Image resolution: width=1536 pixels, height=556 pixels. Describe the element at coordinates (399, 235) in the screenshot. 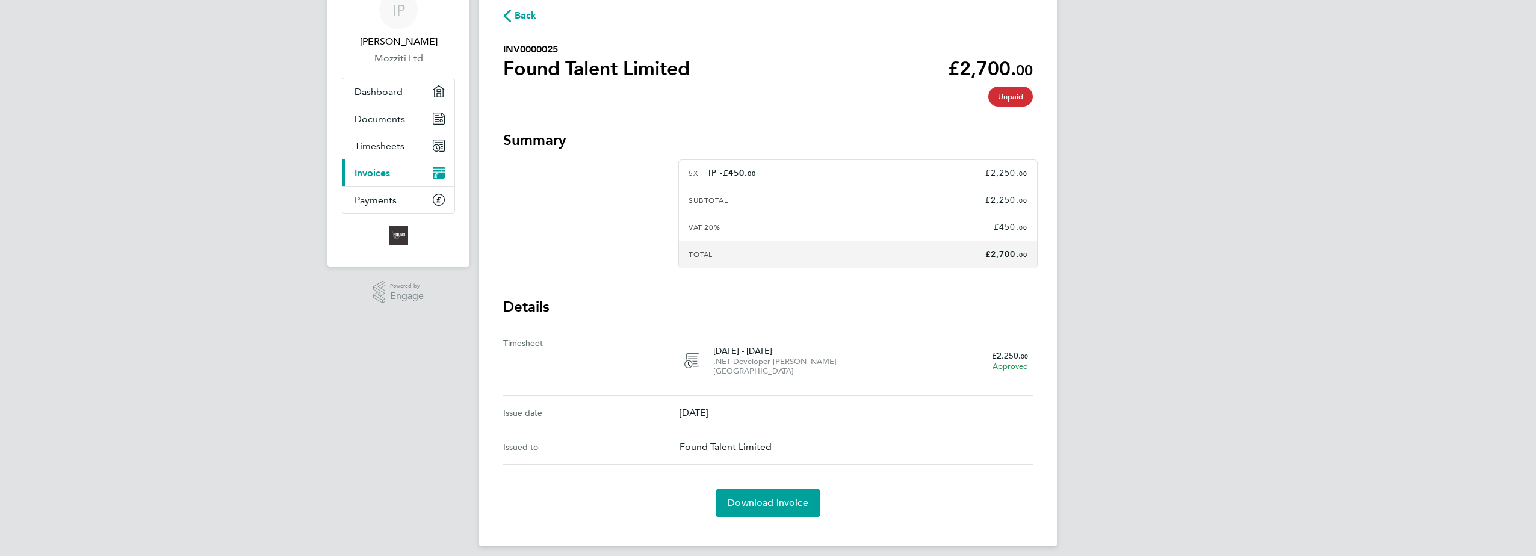

I see `a: Go to home page` at that location.